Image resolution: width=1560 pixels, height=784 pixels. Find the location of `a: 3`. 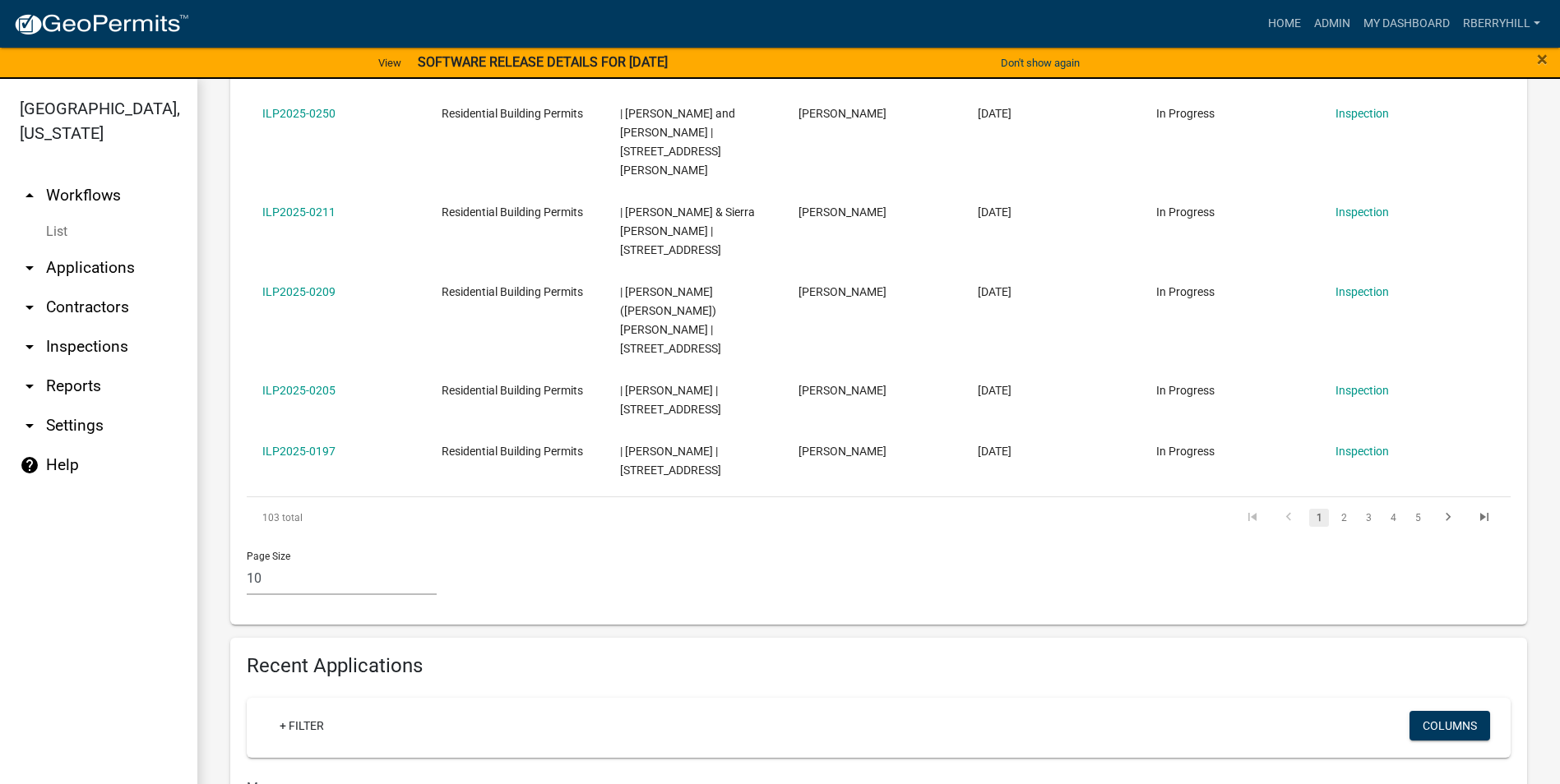

a: 3 is located at coordinates (1368, 518).